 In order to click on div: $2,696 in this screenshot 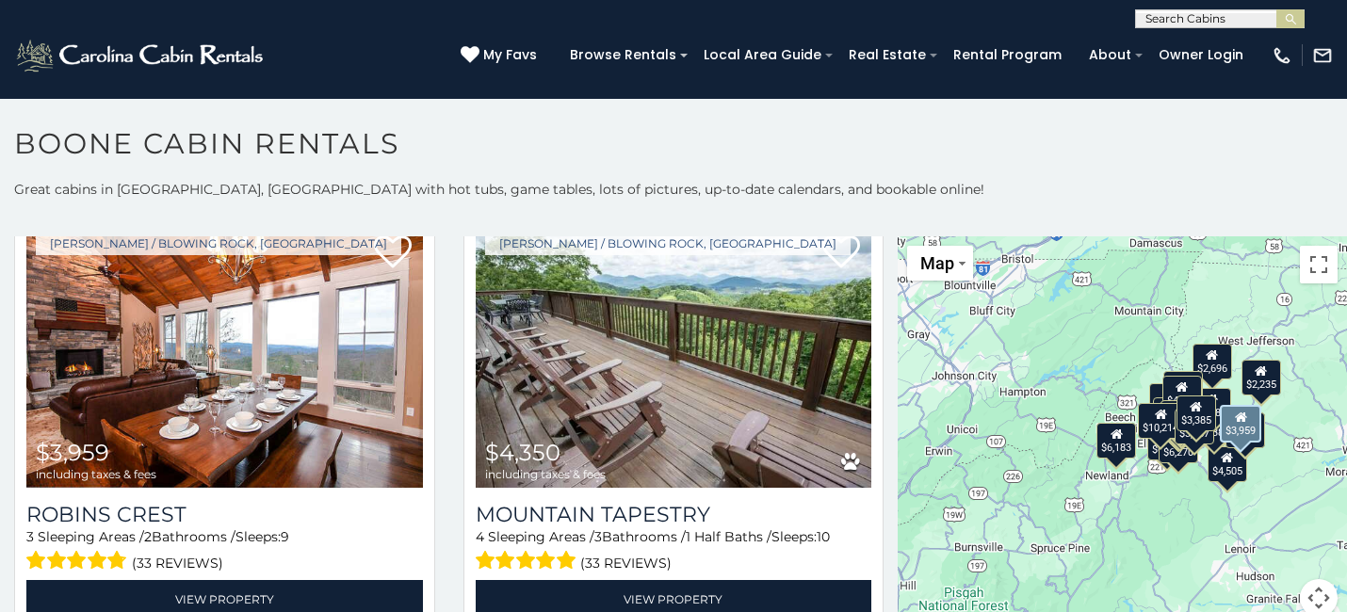, I will do `click(1211, 362)`.